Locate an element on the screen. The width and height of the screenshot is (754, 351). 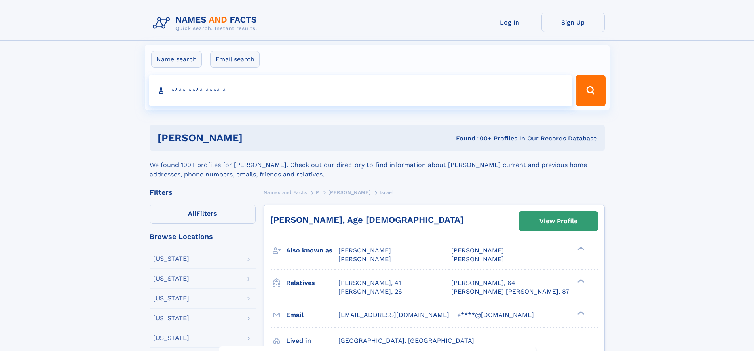
h3: Email is located at coordinates (312, 315).